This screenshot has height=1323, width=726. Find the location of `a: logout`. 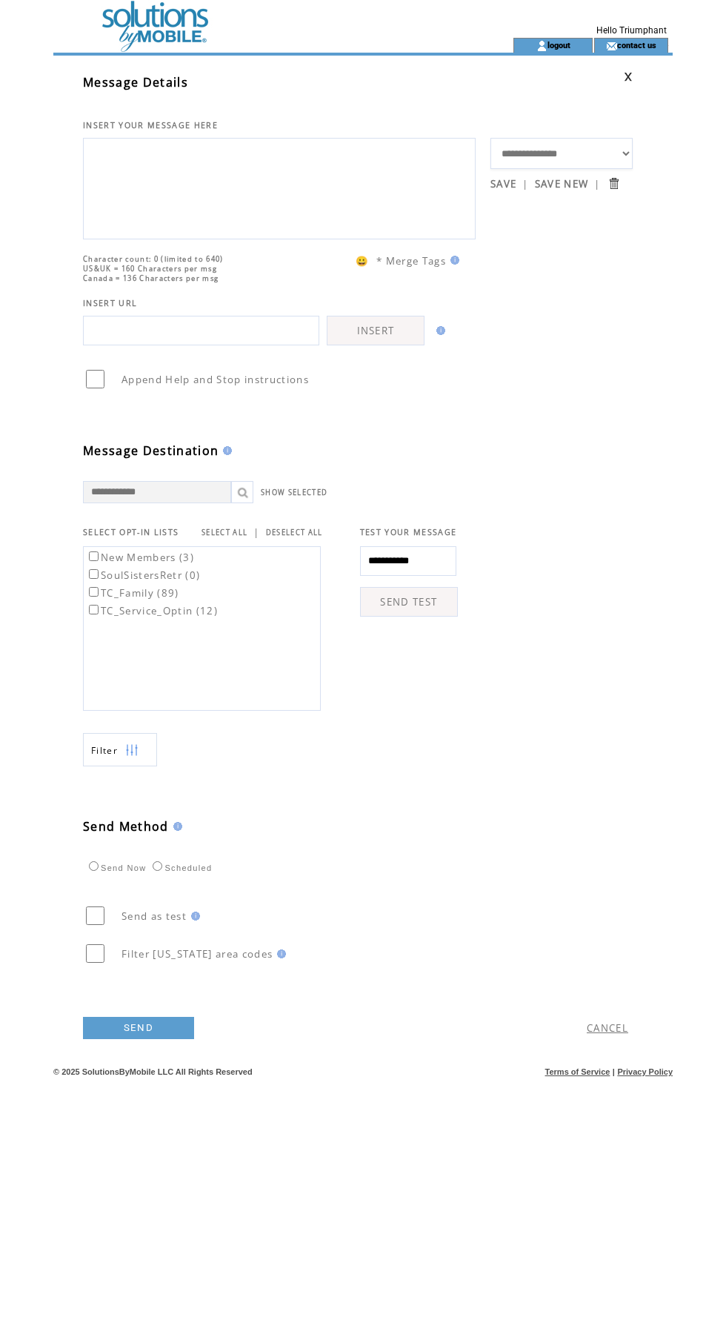

a: logout is located at coordinates (559, 44).